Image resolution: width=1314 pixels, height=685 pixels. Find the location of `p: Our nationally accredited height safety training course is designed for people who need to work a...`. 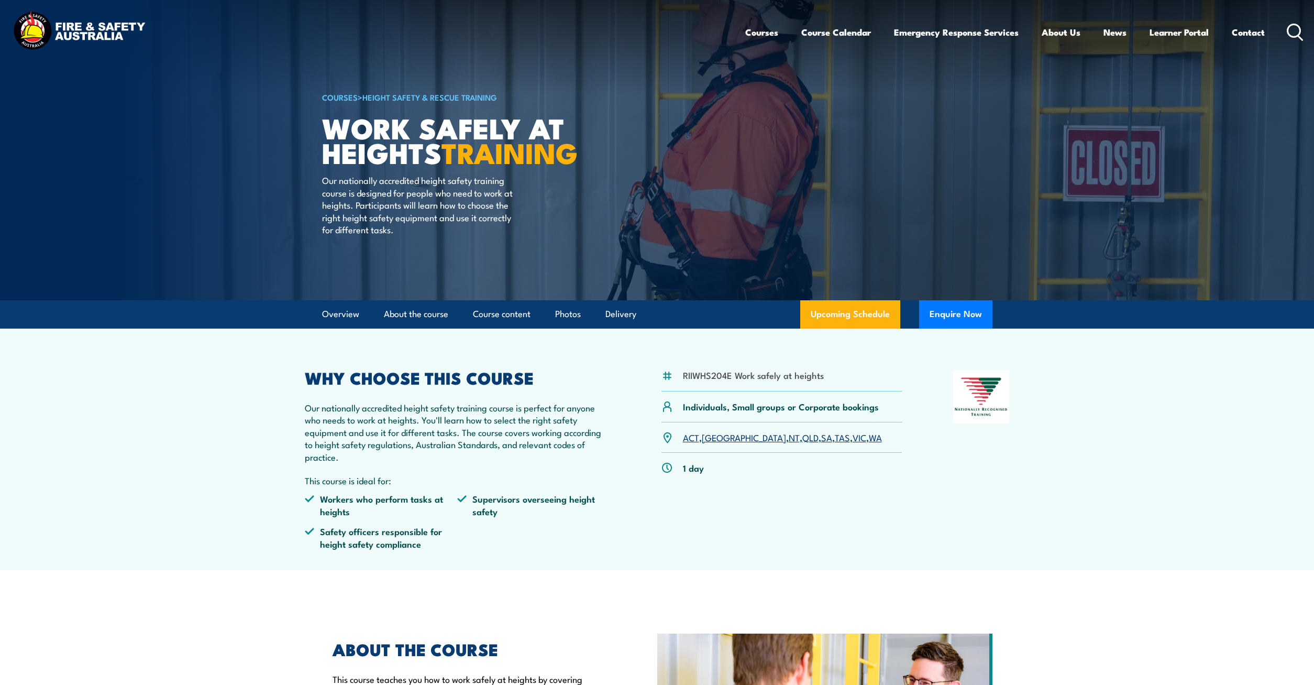

p: Our nationally accredited height safety training course is designed for people who need to work a... is located at coordinates (418, 204).